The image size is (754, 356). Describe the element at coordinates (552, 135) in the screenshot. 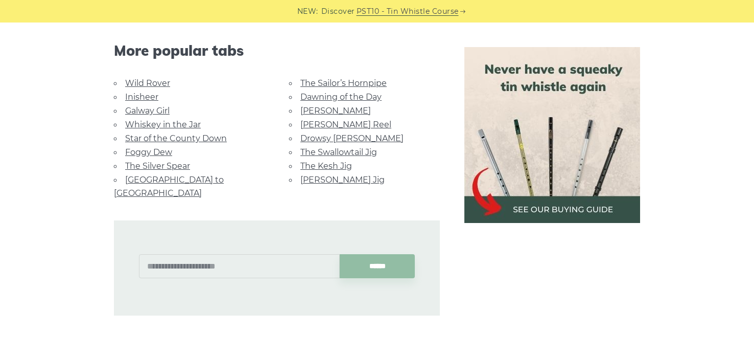

I see `img: tin whistle buying guide` at that location.